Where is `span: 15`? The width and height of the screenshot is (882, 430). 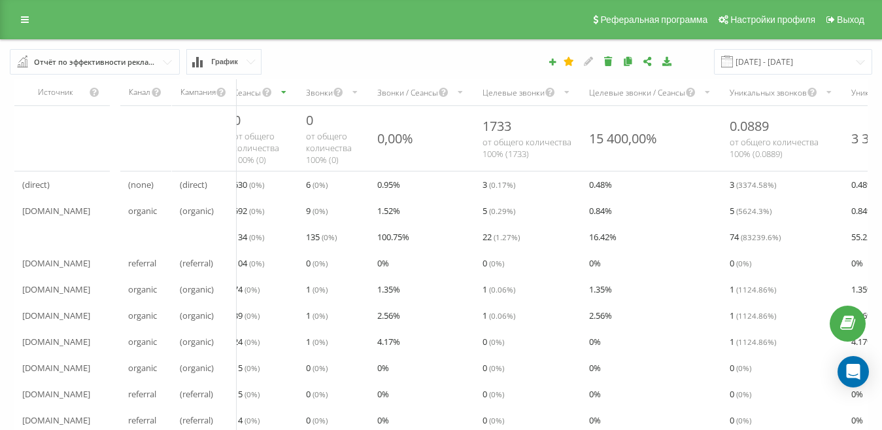 span: 15 is located at coordinates (247, 368).